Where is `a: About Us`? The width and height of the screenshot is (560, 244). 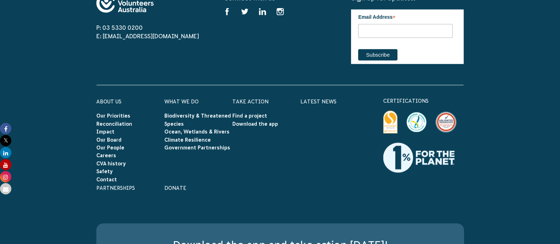
a: About Us is located at coordinates (109, 102).